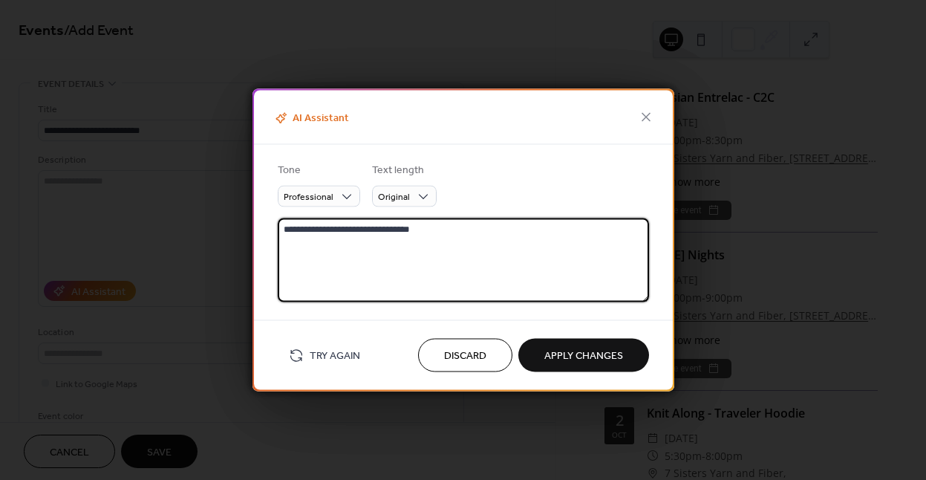 This screenshot has width=926, height=480. Describe the element at coordinates (325, 355) in the screenshot. I see `button: Try Again` at that location.